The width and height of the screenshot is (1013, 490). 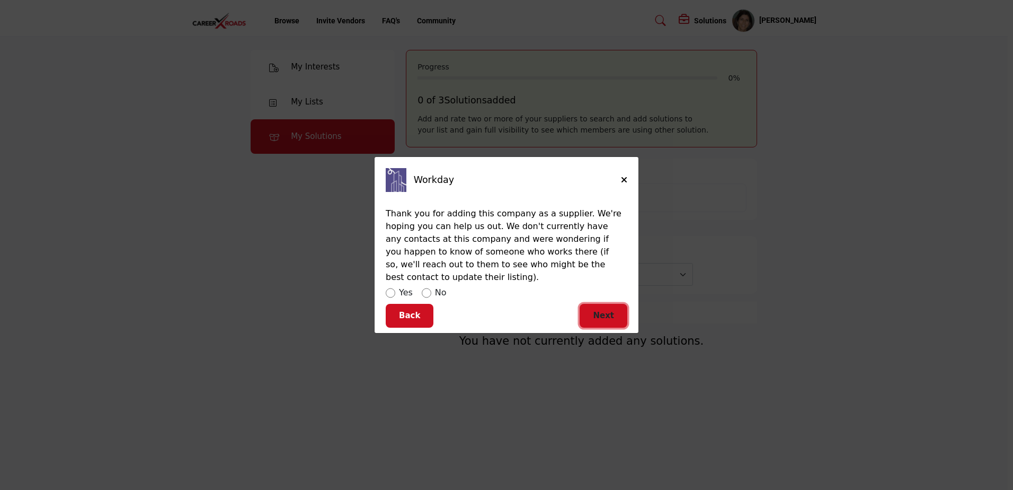 I want to click on span: Back, so click(x=410, y=315).